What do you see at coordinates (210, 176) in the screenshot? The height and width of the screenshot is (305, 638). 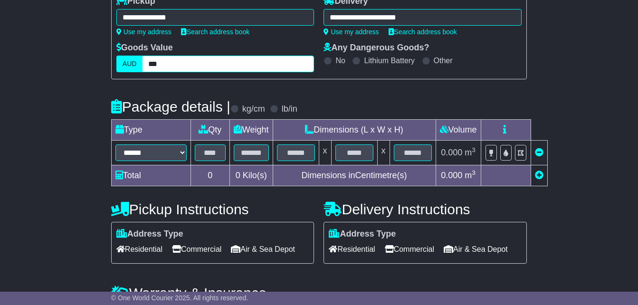 I see `td: 0` at bounding box center [210, 176].